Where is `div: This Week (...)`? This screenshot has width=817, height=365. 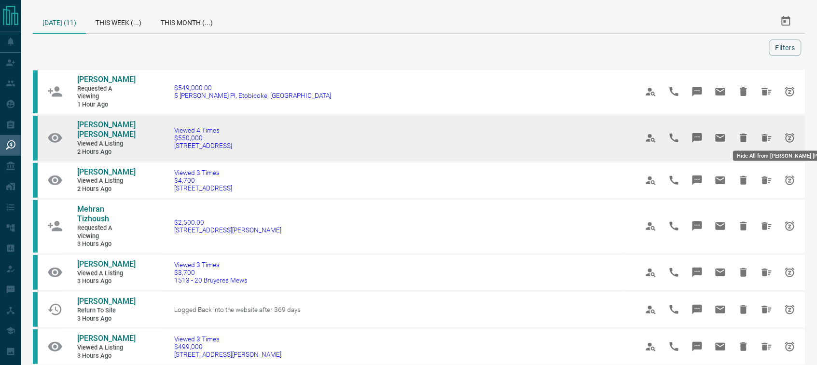
div: This Week (...) is located at coordinates (118, 21).